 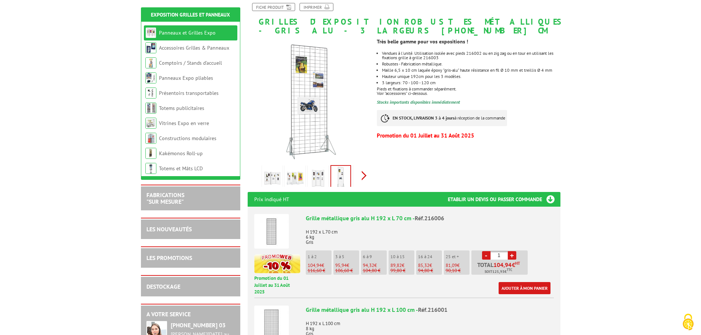 What do you see at coordinates (181, 154) in the screenshot?
I see `a: Kakémonos Roll-up` at bounding box center [181, 154].